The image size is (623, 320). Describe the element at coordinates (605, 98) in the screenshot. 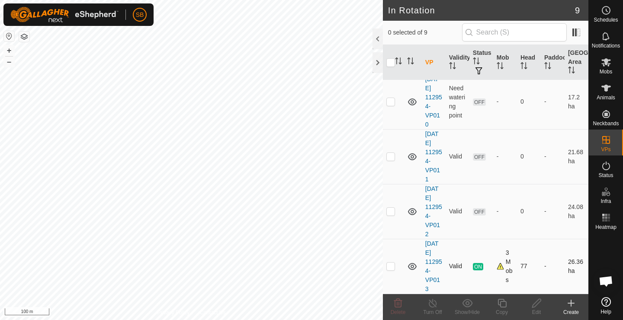

I see `span: Animals` at that location.